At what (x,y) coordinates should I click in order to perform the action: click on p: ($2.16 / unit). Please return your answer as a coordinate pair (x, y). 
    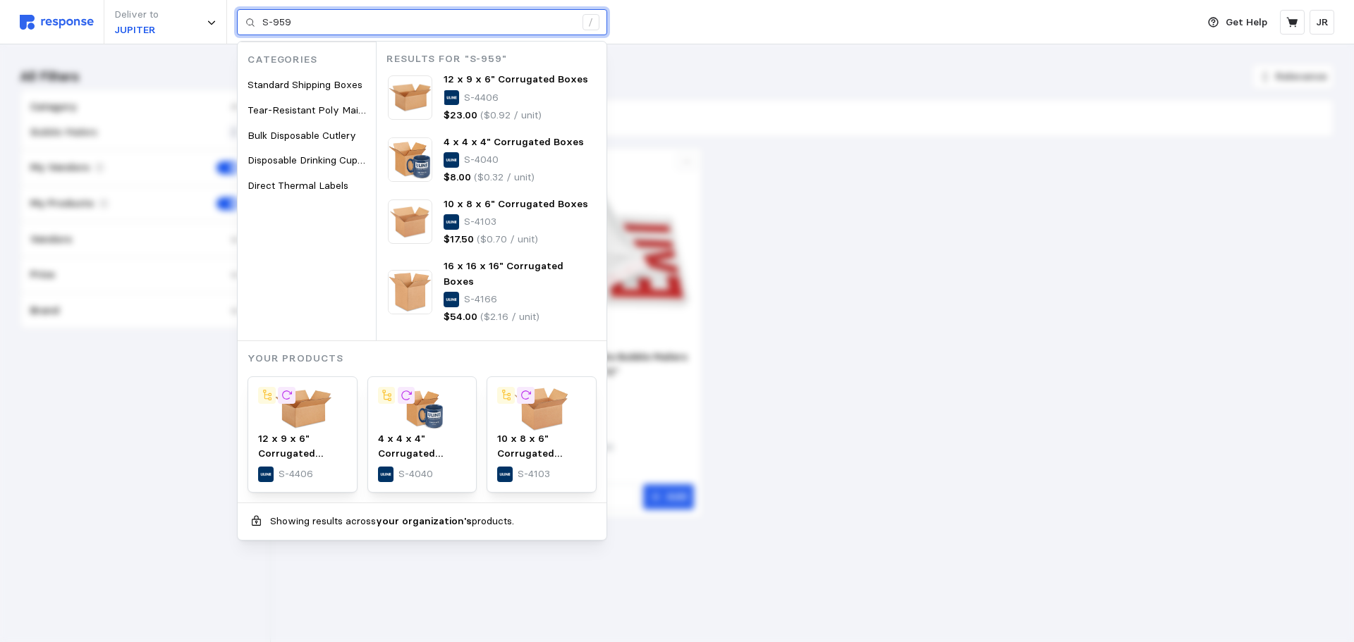
    Looking at the image, I should click on (510, 317).